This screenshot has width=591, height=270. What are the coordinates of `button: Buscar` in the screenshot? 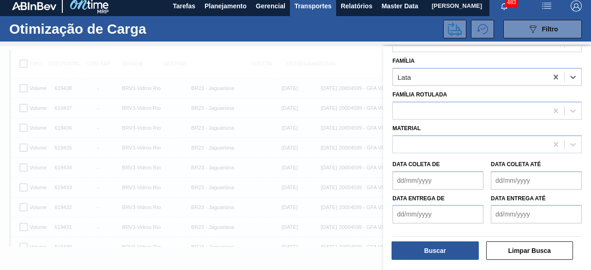 It's located at (435, 251).